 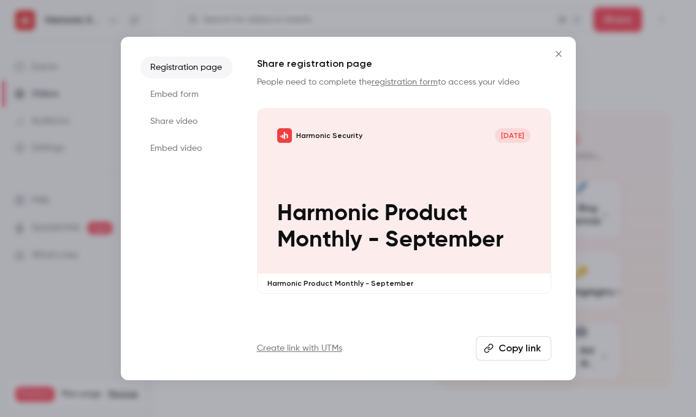 What do you see at coordinates (559, 54) in the screenshot?
I see `button: Close` at bounding box center [559, 54].